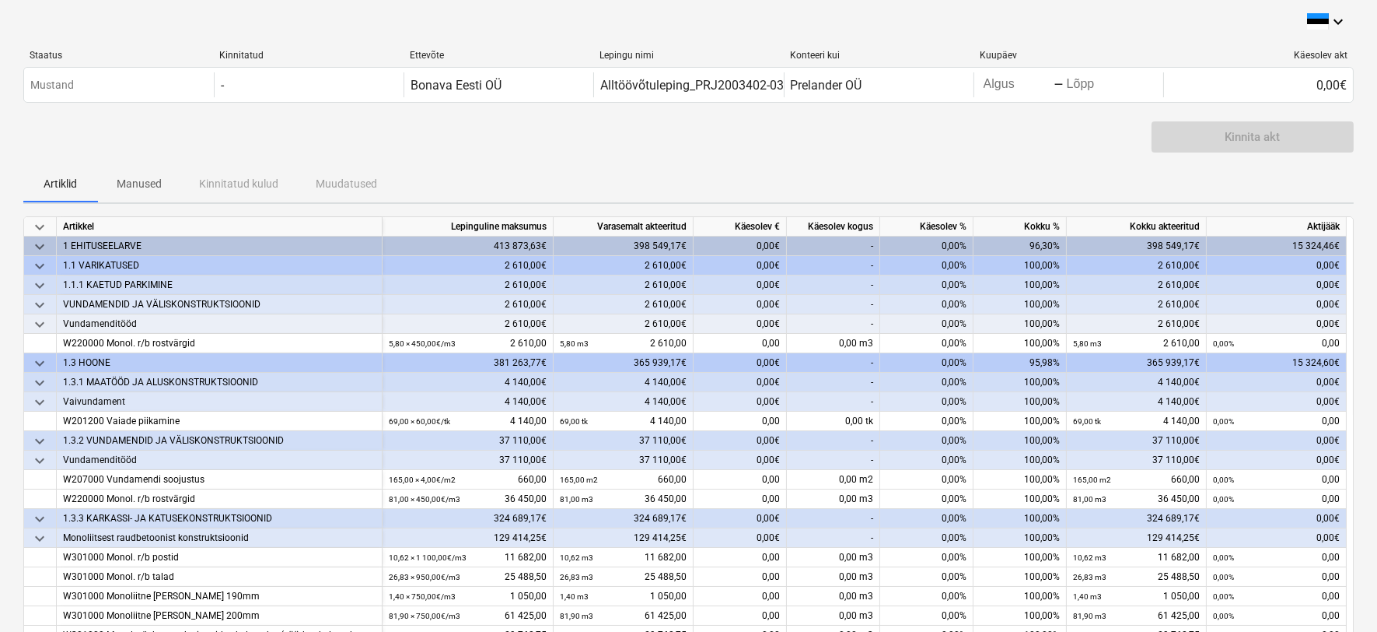  Describe the element at coordinates (1339, 22) in the screenshot. I see `i: keyboard_arrow_down` at that location.